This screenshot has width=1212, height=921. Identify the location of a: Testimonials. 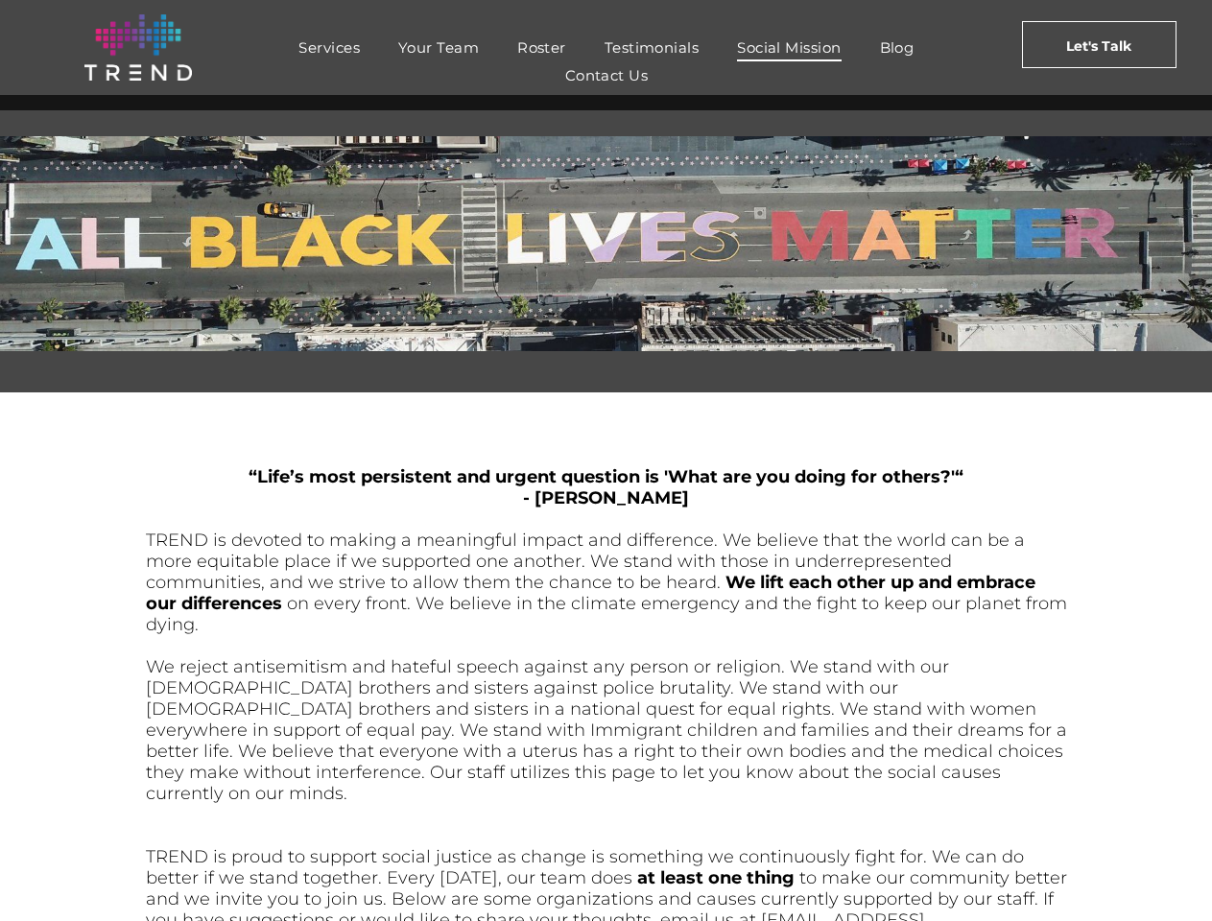
(652, 47).